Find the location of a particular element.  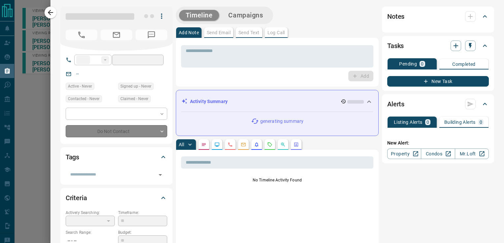

h2: Tags is located at coordinates (72, 157).